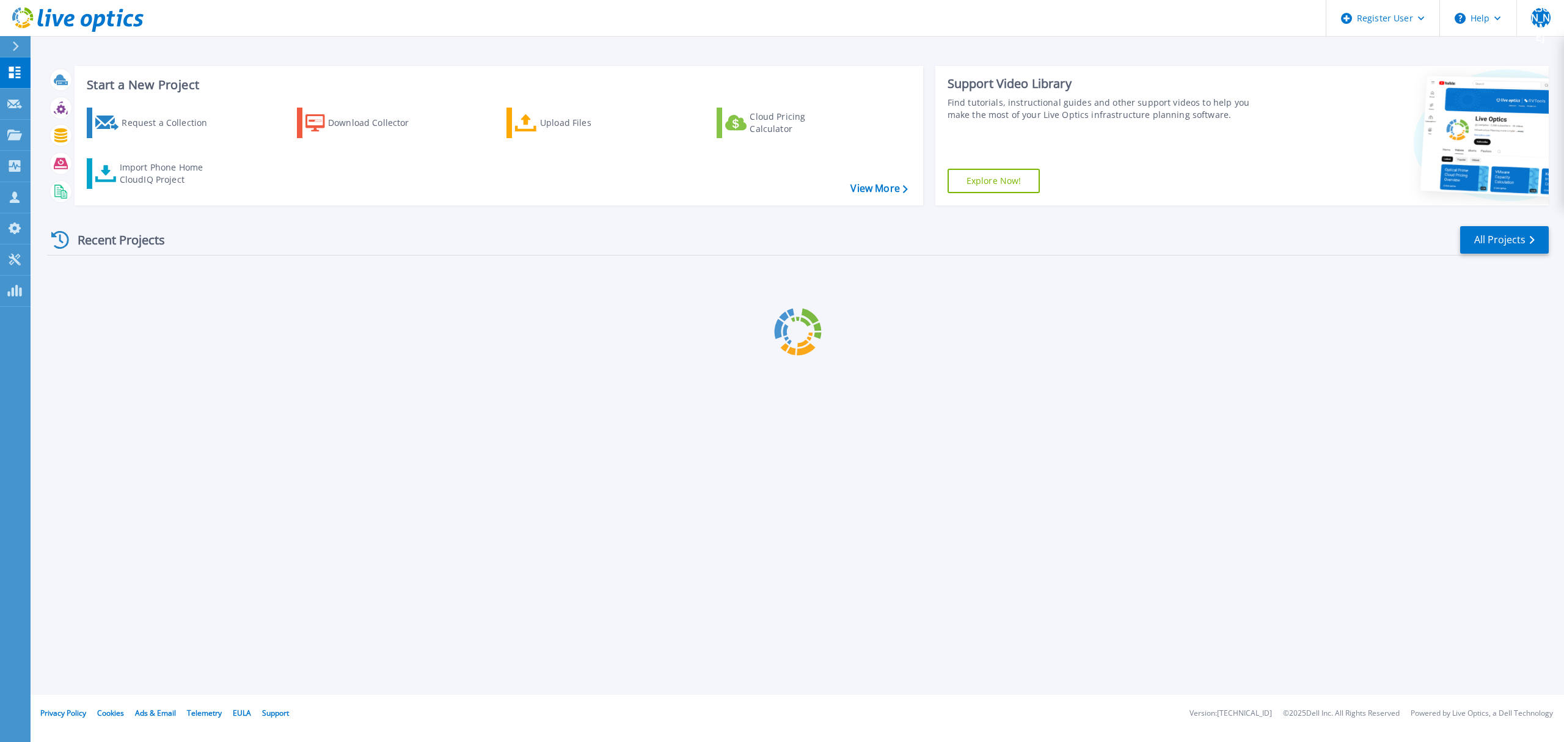 The image size is (1564, 742). What do you see at coordinates (204, 712) in the screenshot?
I see `a: Telemetry` at bounding box center [204, 712].